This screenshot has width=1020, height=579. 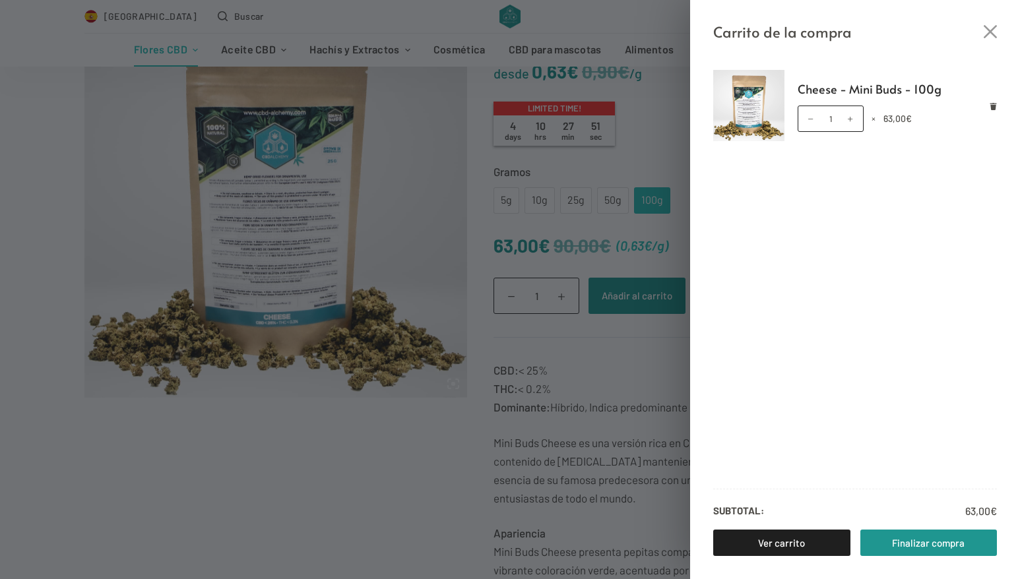 What do you see at coordinates (738, 511) in the screenshot?
I see `strong: Subtotal:` at bounding box center [738, 511].